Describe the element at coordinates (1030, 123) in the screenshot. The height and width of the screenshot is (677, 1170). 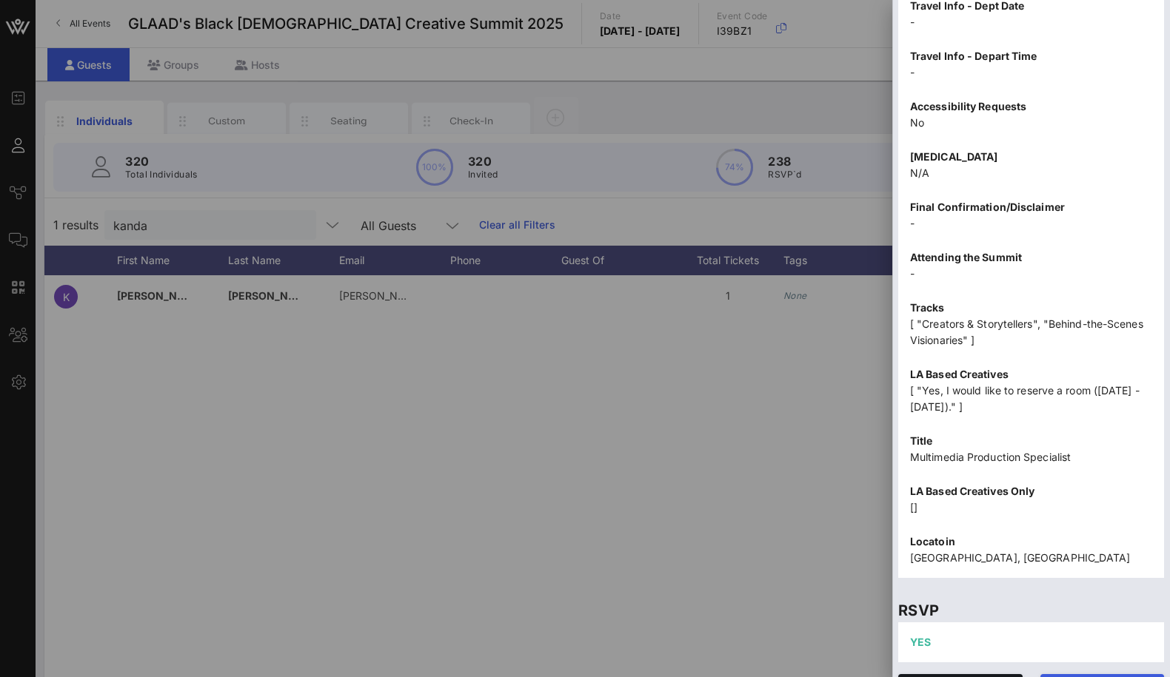
I see `p: No` at that location.